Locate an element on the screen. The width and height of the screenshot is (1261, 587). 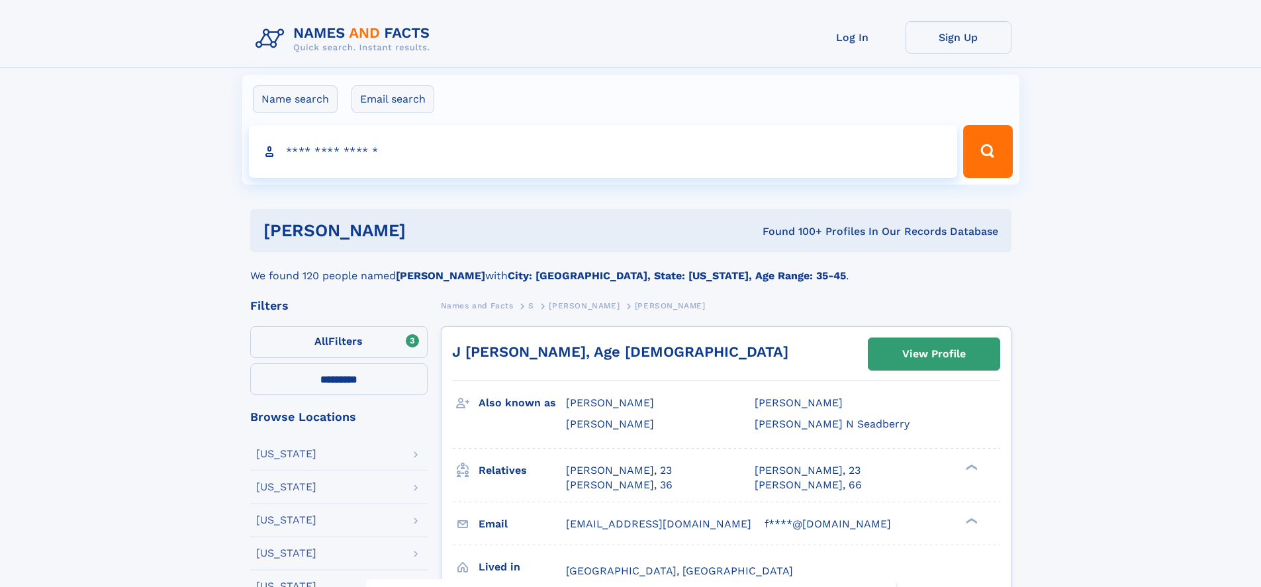
h3: Email is located at coordinates (522, 524).